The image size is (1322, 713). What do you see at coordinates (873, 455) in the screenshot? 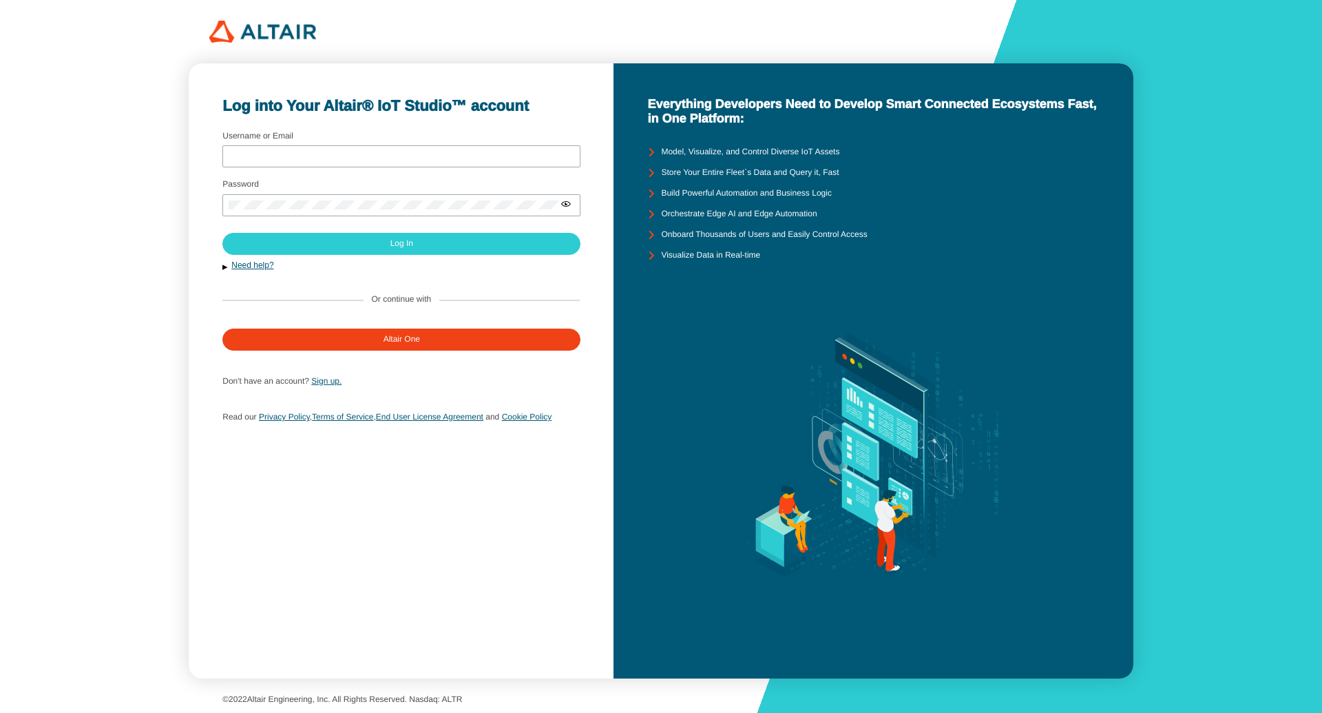
I see `img: background.svg` at bounding box center [873, 455].